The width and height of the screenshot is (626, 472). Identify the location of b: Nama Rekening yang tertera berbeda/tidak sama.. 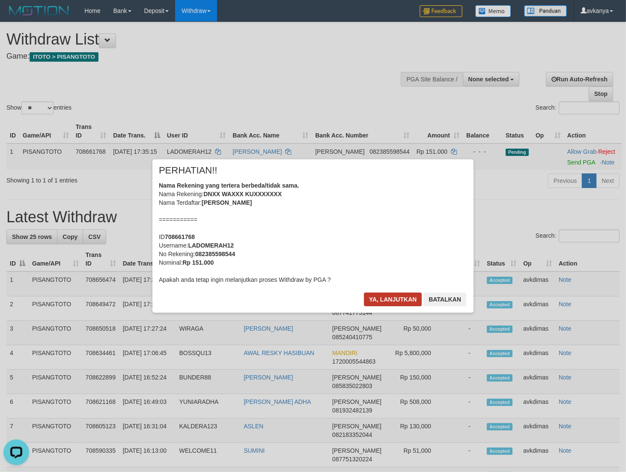
(229, 185).